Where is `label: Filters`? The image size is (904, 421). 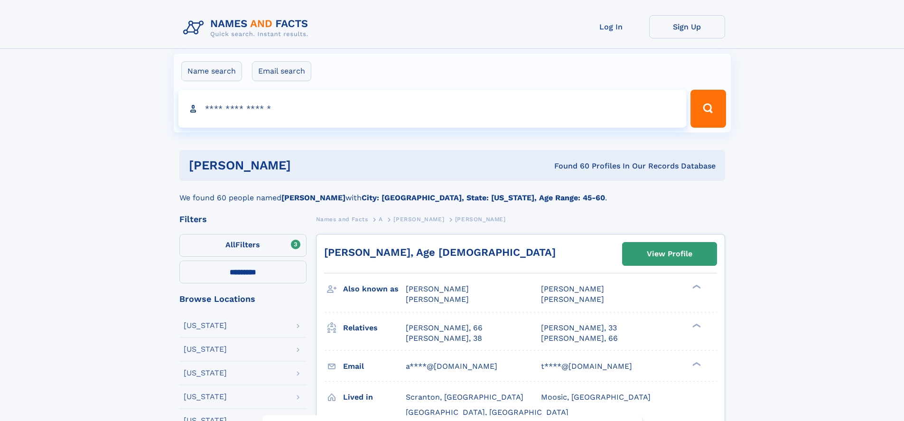 label: Filters is located at coordinates (243, 245).